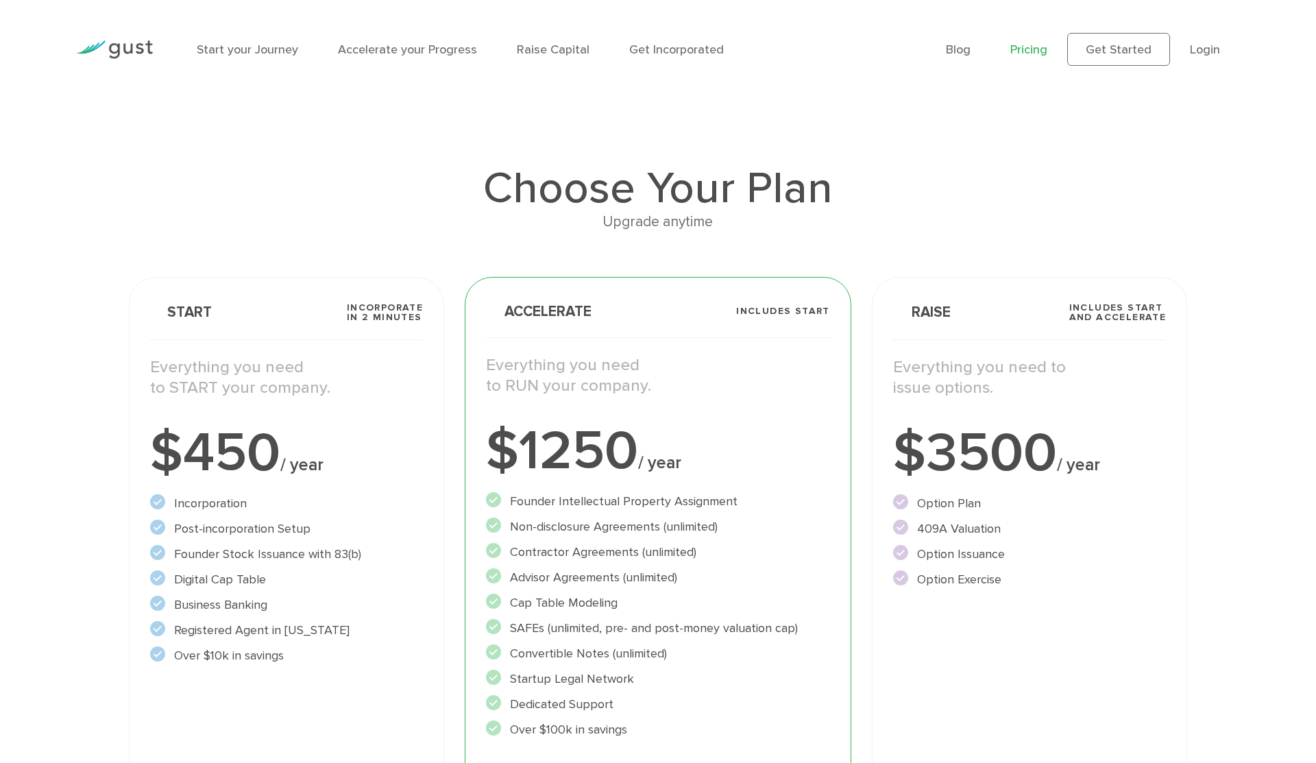 The width and height of the screenshot is (1316, 763). Describe the element at coordinates (247, 49) in the screenshot. I see `a: Start your Journey` at that location.